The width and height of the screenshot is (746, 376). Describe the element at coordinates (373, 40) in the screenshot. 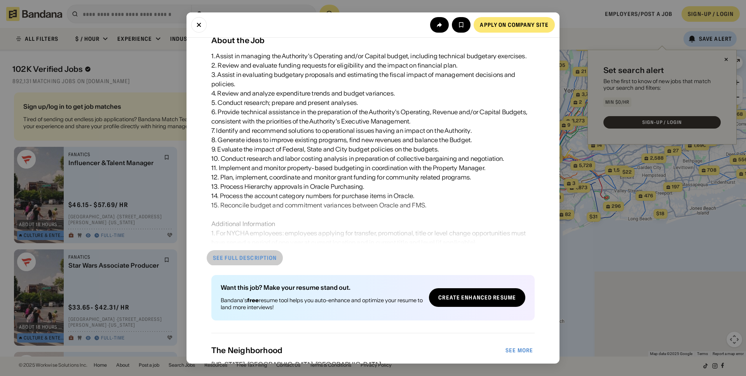

I see `div: About the Job` at that location.